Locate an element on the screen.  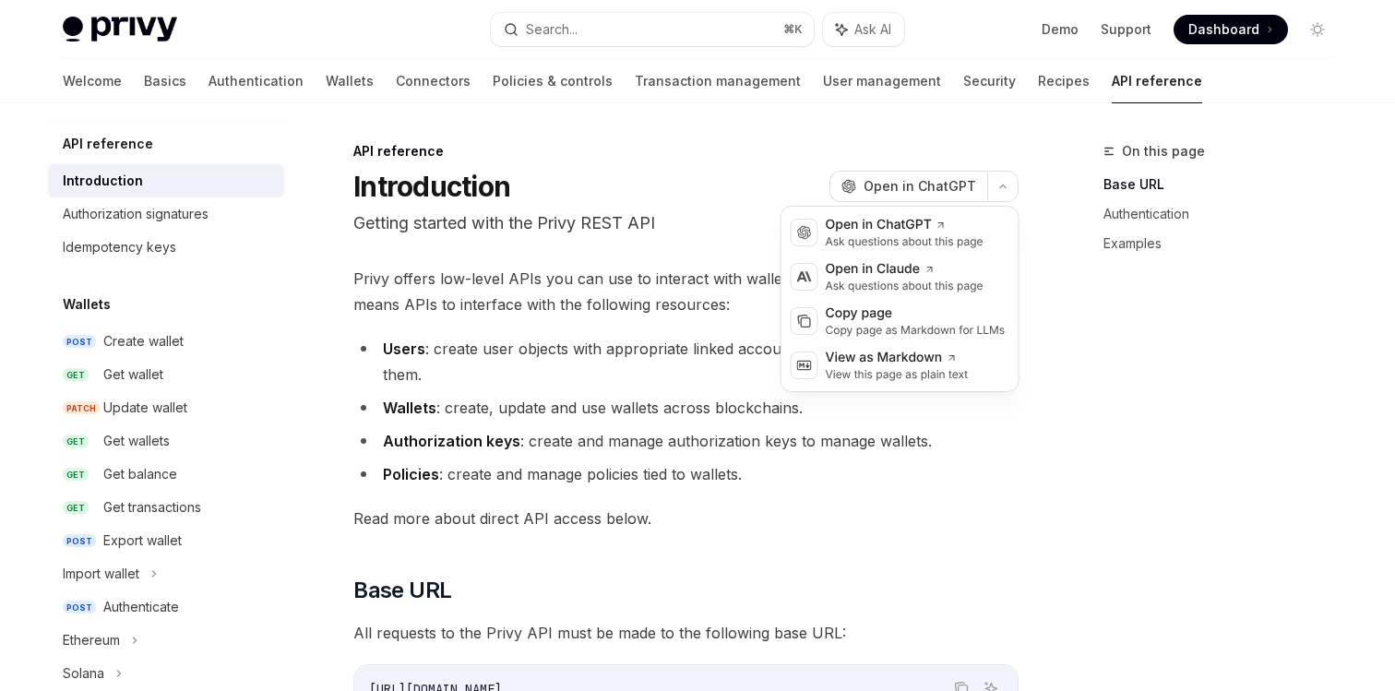
img: light logo is located at coordinates (120, 30).